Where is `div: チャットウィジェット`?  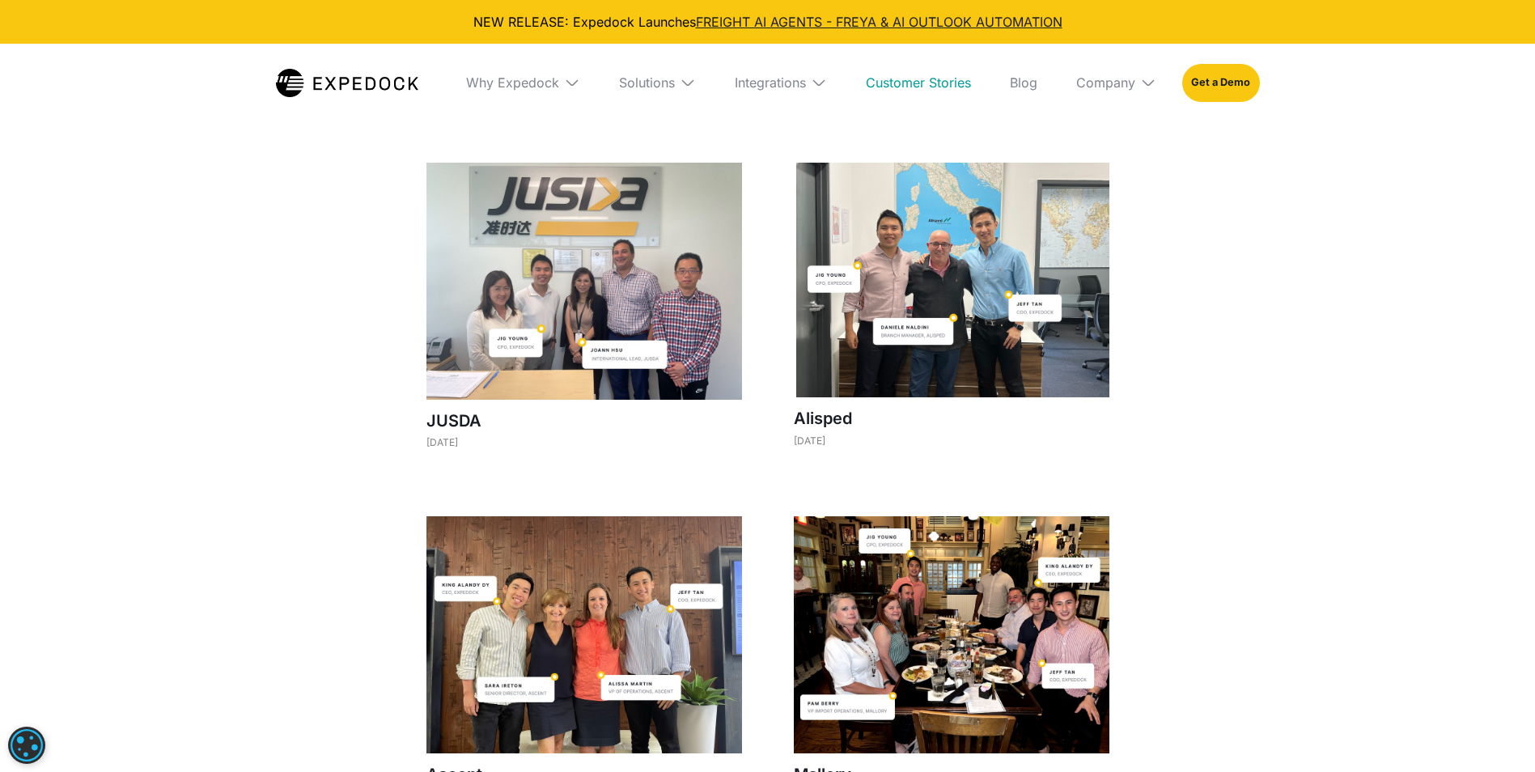 div: チャットウィジェット is located at coordinates (1400, 684).